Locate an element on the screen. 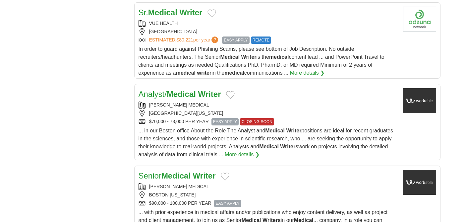 The image size is (467, 222). a: SeniorMedical Writer is located at coordinates (177, 175).